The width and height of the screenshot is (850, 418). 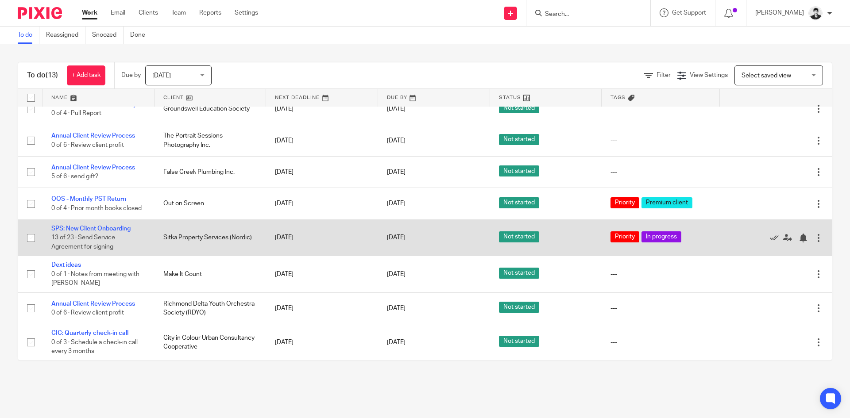 I want to click on td: Make It Count, so click(x=210, y=274).